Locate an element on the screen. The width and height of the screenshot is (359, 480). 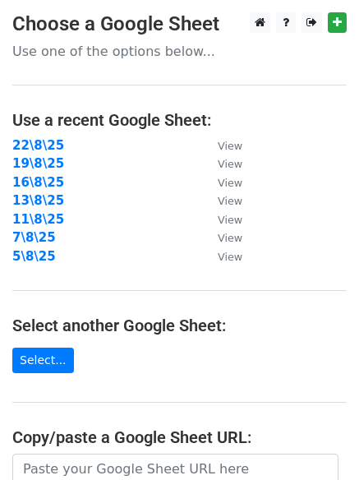
a: 22\8\25 is located at coordinates (38, 146).